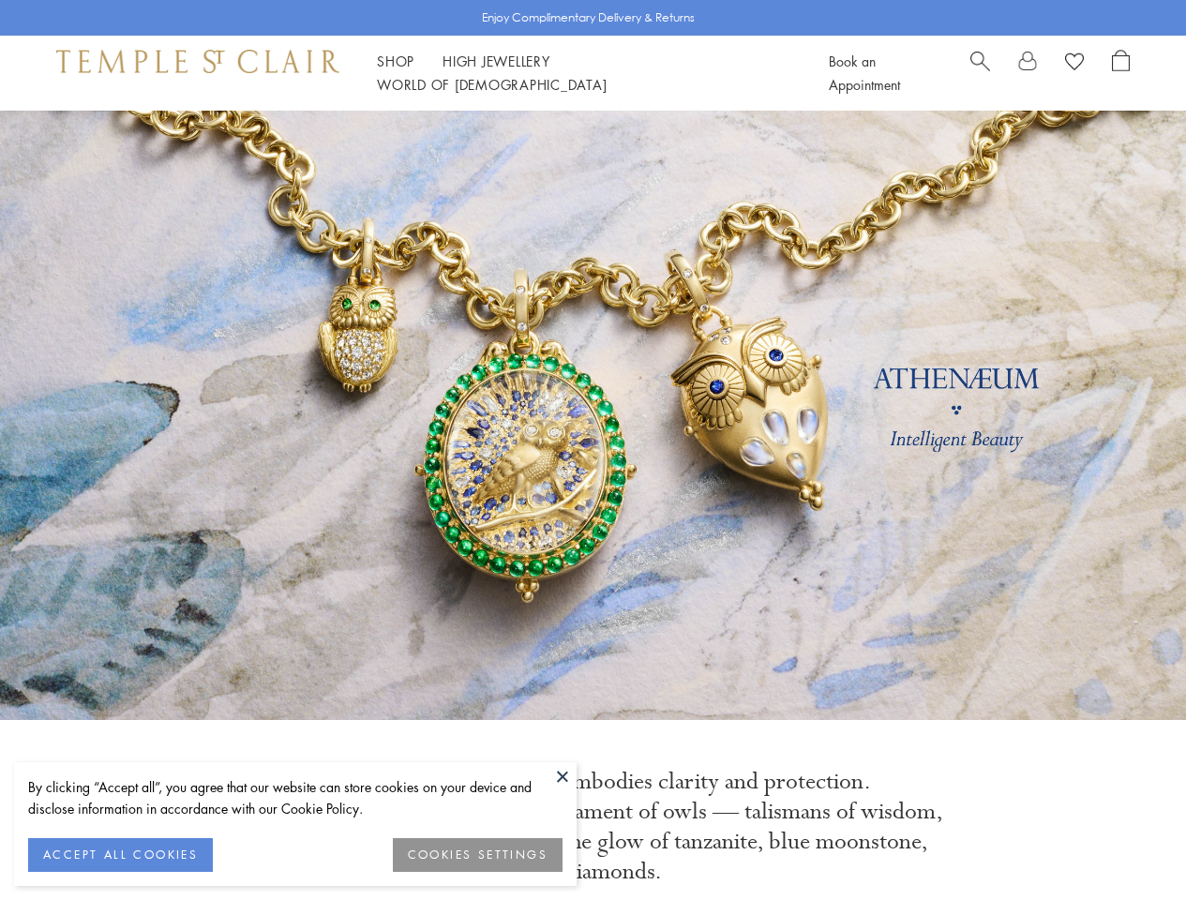 The height and width of the screenshot is (900, 1186). What do you see at coordinates (295, 798) in the screenshot?
I see `div: By clicking “Accept all”, you agree that our website can store cookies on your device and disclos...` at bounding box center [295, 798].